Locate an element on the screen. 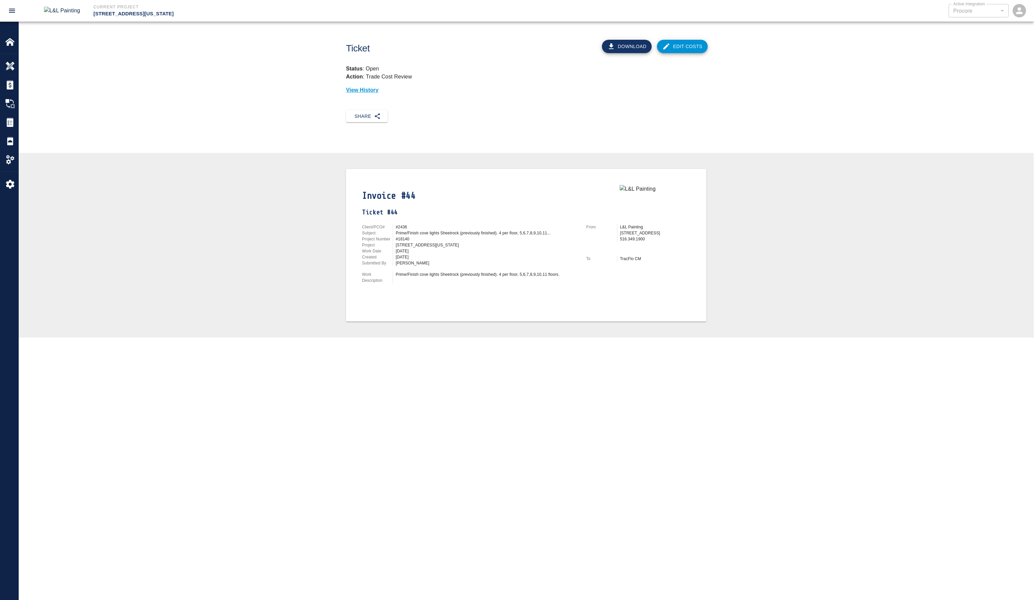  strong: Action is located at coordinates (354, 76).